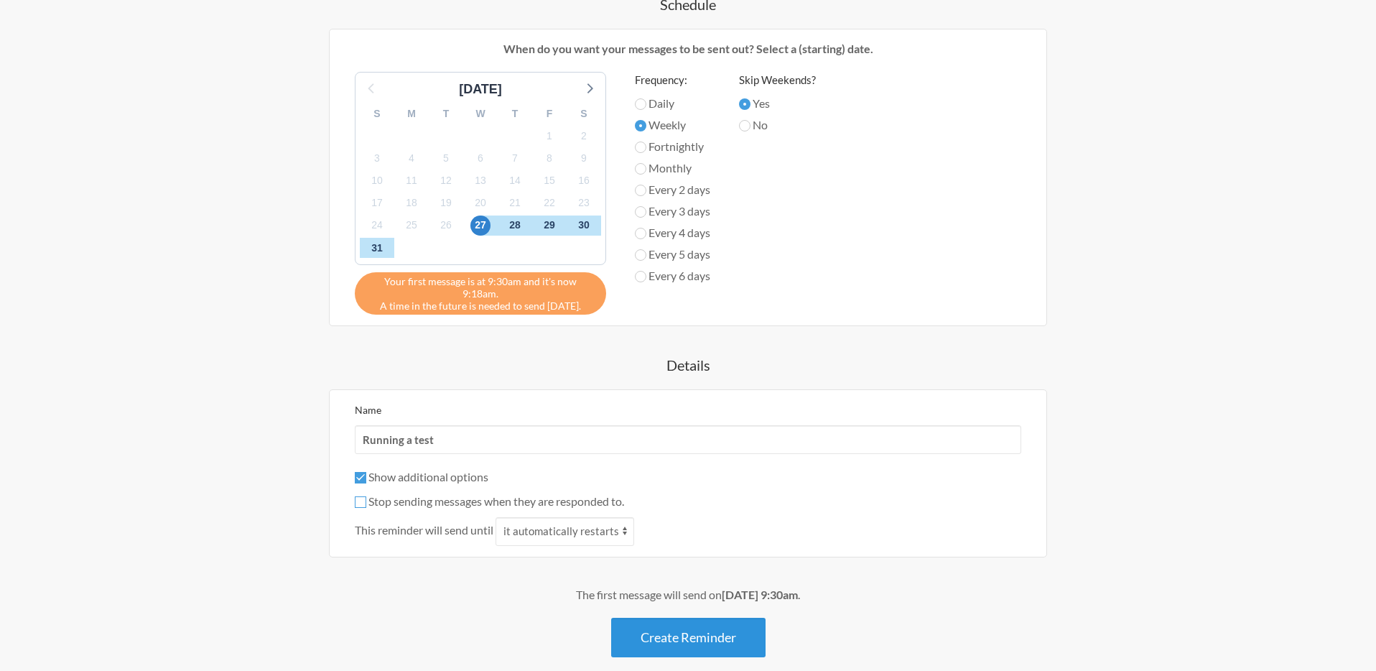 The width and height of the screenshot is (1376, 671). I want to click on label: Every 5 days, so click(672, 254).